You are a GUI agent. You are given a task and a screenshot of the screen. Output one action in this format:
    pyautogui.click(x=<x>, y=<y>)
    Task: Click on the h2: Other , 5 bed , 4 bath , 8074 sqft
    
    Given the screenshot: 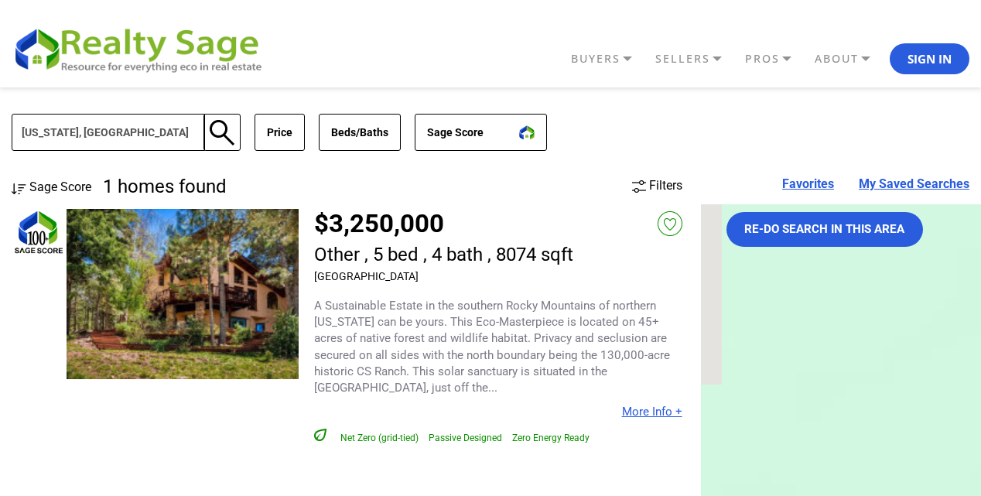 What is the action you would take?
    pyautogui.click(x=443, y=254)
    